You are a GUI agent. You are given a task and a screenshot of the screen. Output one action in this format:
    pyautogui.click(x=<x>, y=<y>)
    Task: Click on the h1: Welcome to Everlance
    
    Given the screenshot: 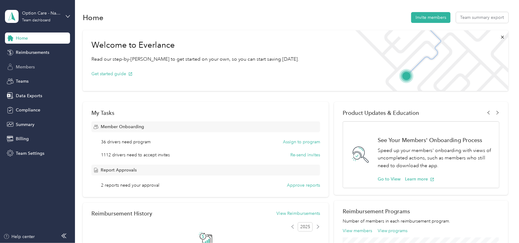 What is the action you would take?
    pyautogui.click(x=195, y=45)
    